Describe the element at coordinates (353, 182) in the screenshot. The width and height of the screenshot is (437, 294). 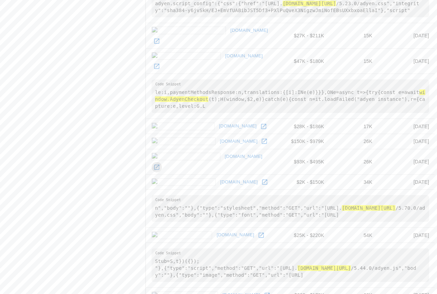
I see `td: 34K` at that location.